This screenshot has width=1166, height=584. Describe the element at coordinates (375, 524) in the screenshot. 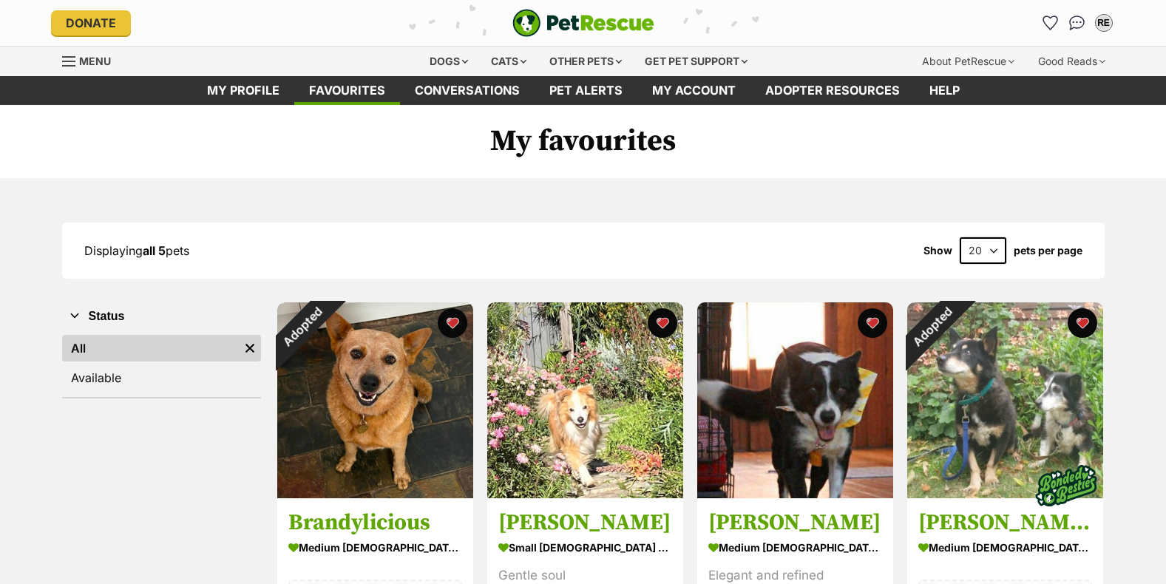

I see `h3: Brandylicious` at that location.